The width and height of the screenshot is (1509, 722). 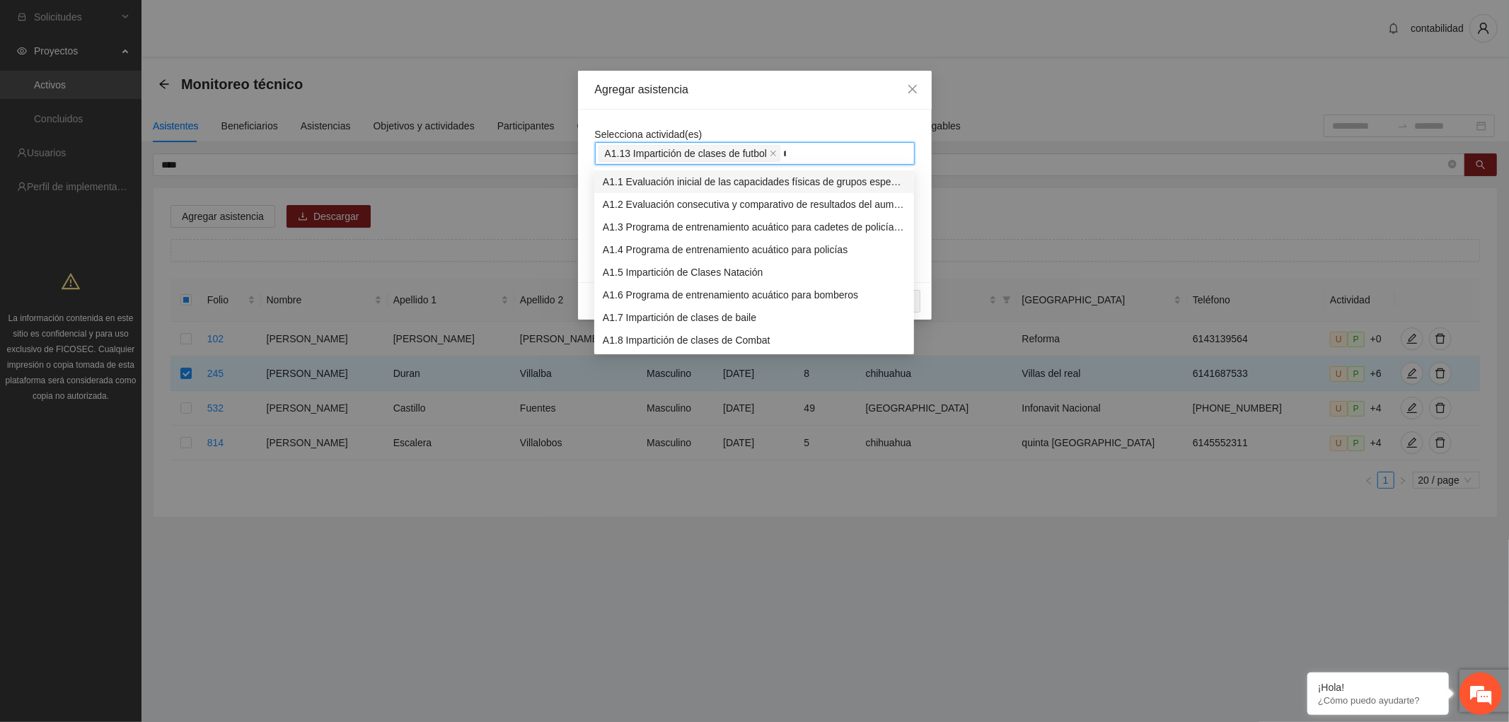 I want to click on p: ¿Cómo puedo ayudarte?, so click(x=1378, y=700).